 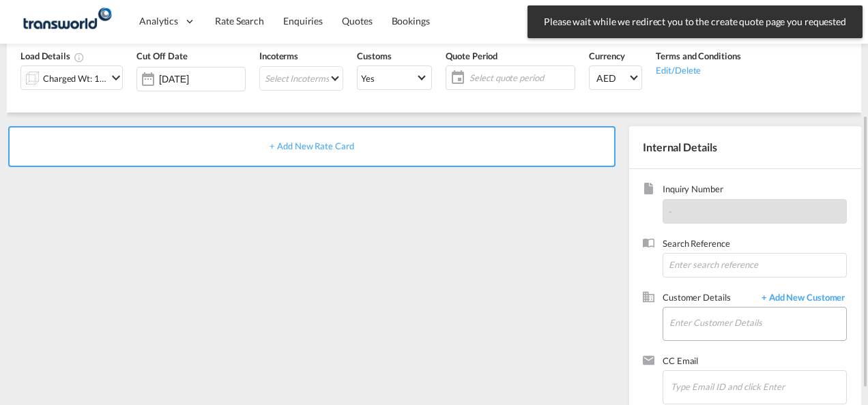 I want to click on span: Quote Period, so click(x=472, y=56).